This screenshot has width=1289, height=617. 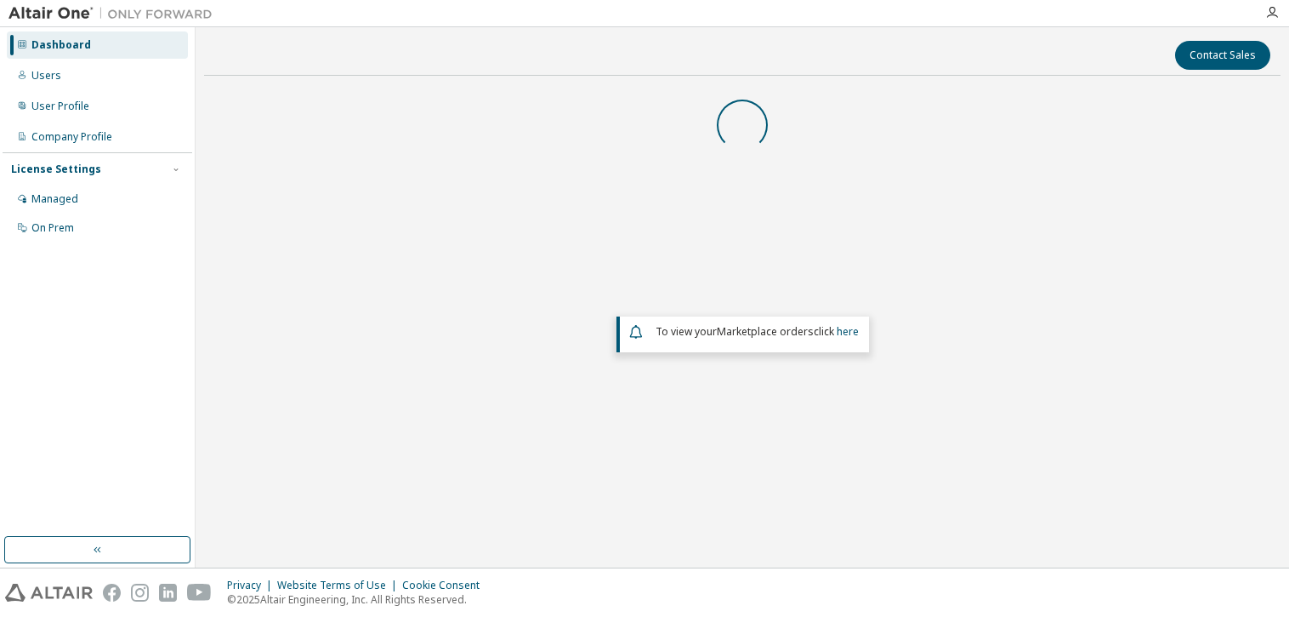 What do you see at coordinates (60, 106) in the screenshot?
I see `div: User Profile` at bounding box center [60, 106].